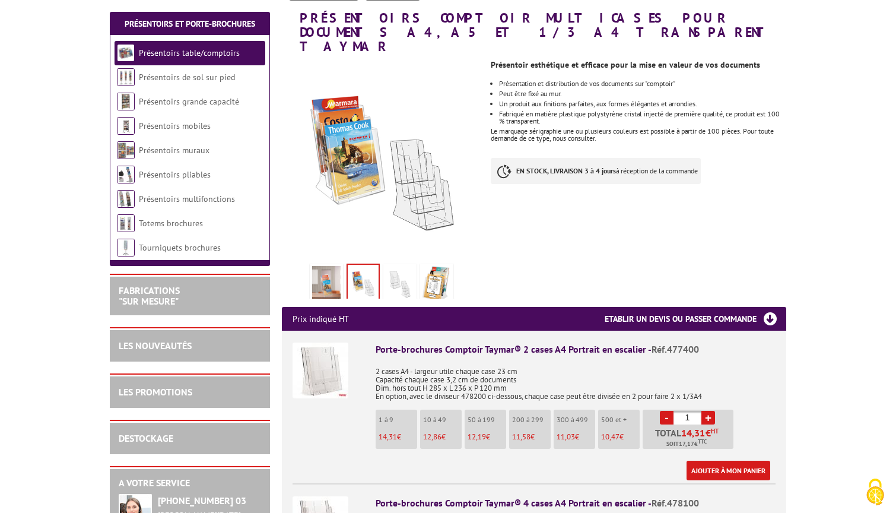  What do you see at coordinates (643, 118) in the screenshot?
I see `li: Fabriqué en matière plastique polystyrène cristal injecté de première qualité, ce produit est 100...` at bounding box center [643, 118].